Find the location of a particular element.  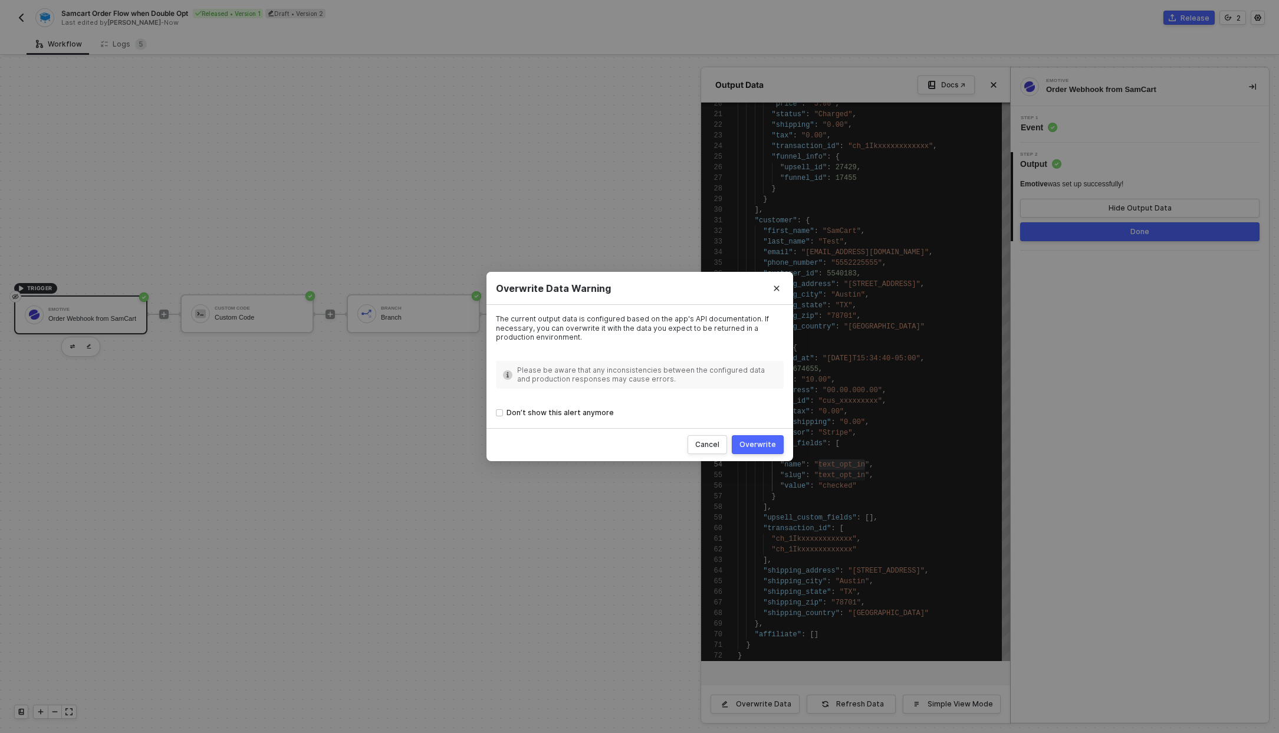

span: "custom_fields" is located at coordinates (795, 444).